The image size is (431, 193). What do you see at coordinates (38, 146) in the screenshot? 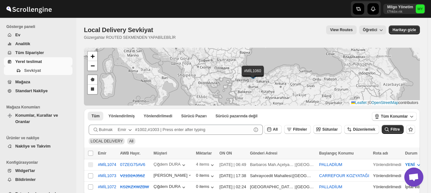
I see `button: Nakliye ve Takvim` at bounding box center [38, 146].